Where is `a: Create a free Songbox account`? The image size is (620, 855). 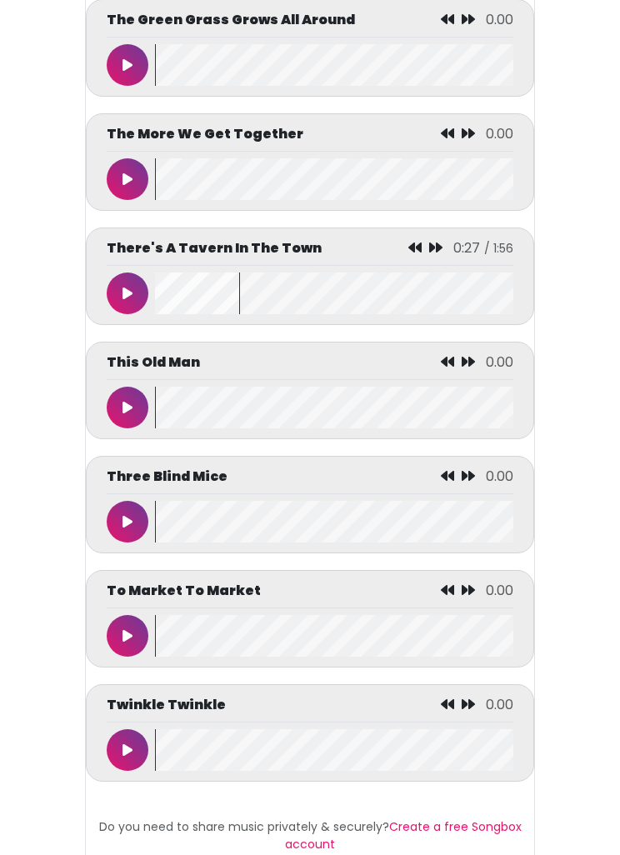 a: Create a free Songbox account is located at coordinates (404, 836).